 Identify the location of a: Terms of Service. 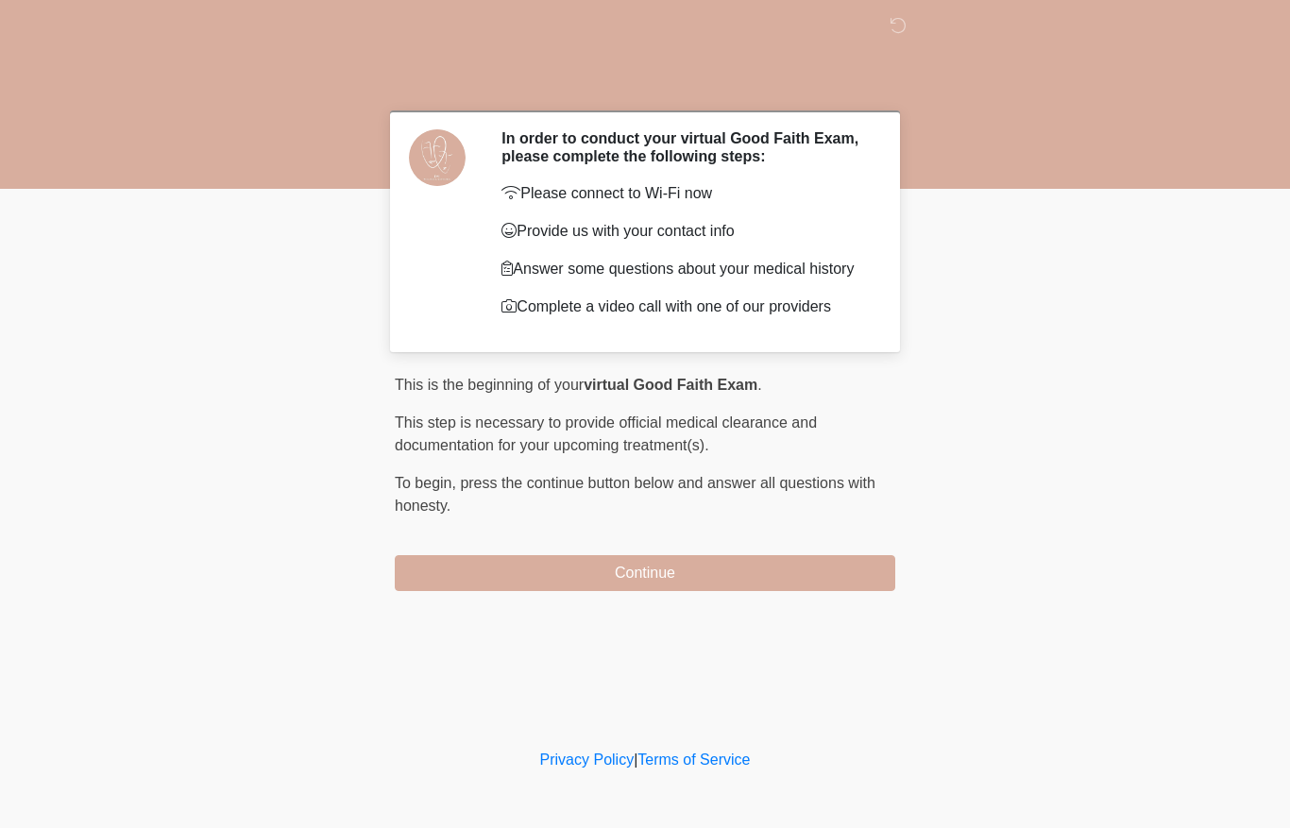
(693, 759).